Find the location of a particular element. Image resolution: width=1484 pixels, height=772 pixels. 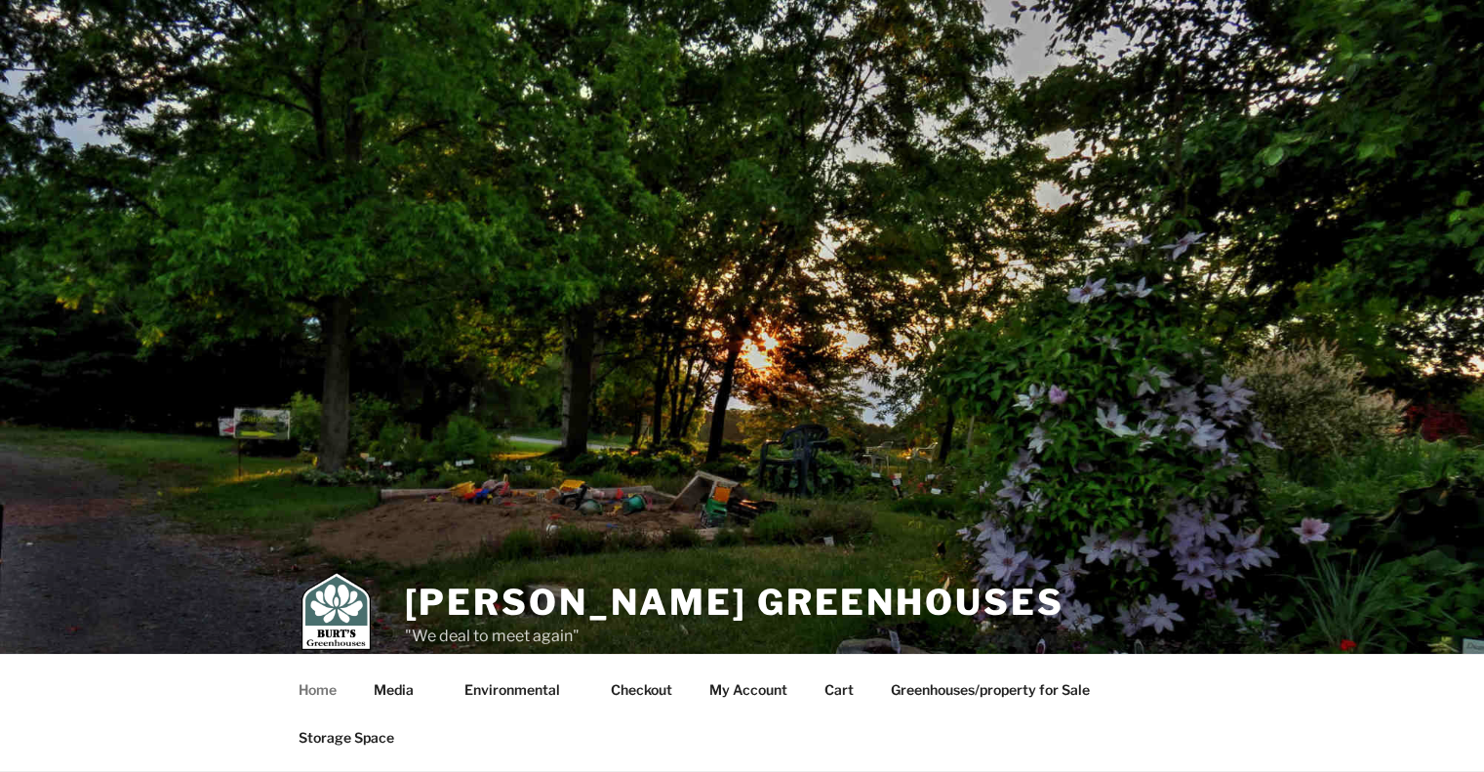

a: Cart is located at coordinates (839, 689).